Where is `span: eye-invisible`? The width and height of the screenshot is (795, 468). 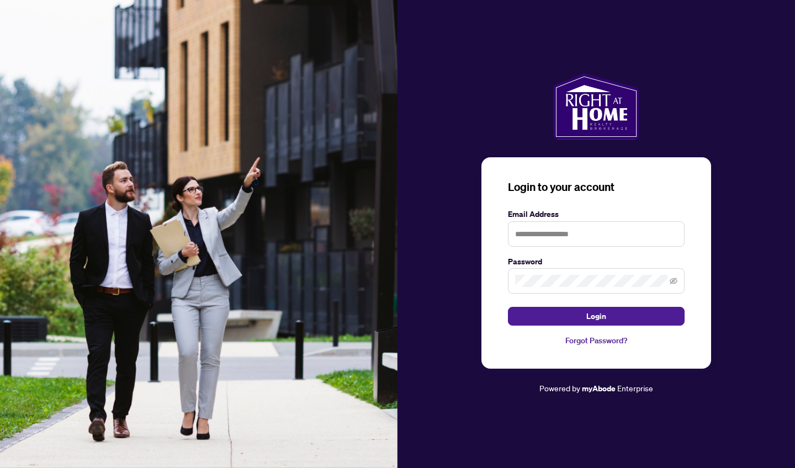
span: eye-invisible is located at coordinates (674, 281).